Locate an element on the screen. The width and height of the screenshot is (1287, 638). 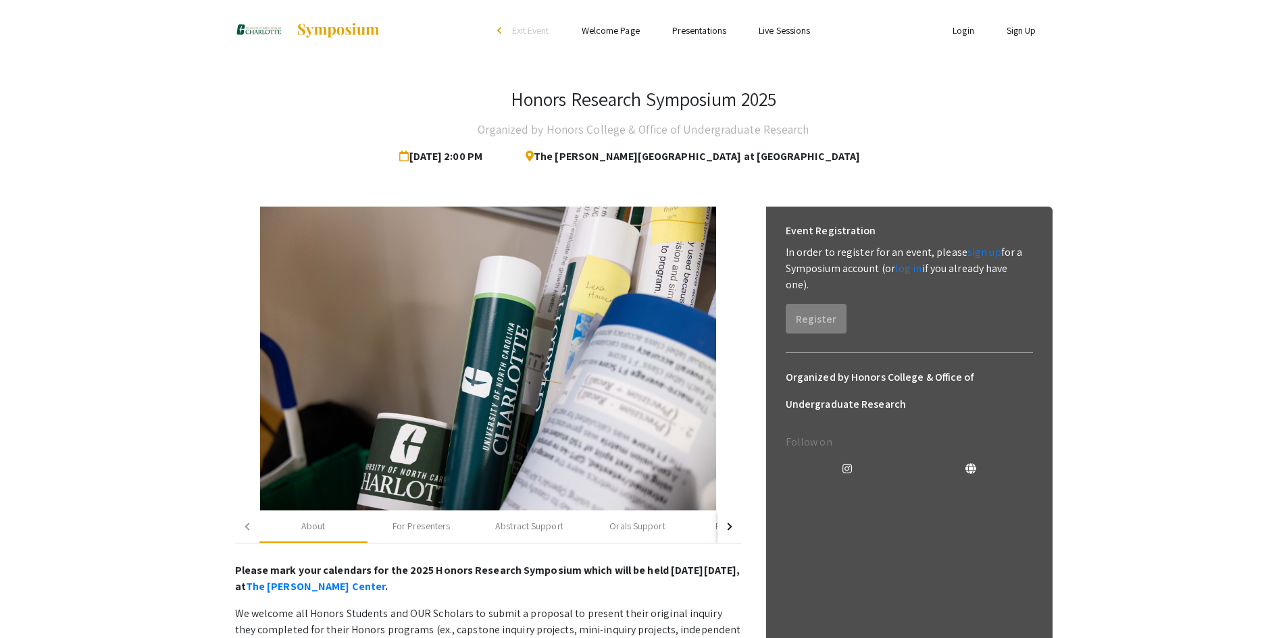
div: Poster Support is located at coordinates (745, 526).